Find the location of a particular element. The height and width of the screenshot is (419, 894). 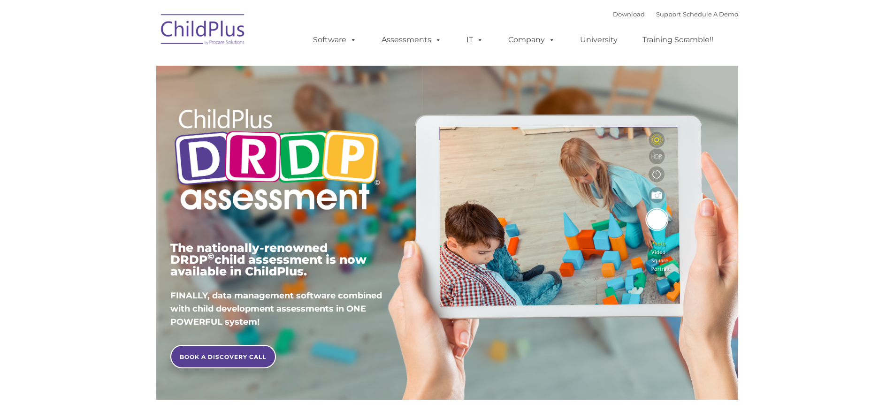

a: Download is located at coordinates (629, 14).